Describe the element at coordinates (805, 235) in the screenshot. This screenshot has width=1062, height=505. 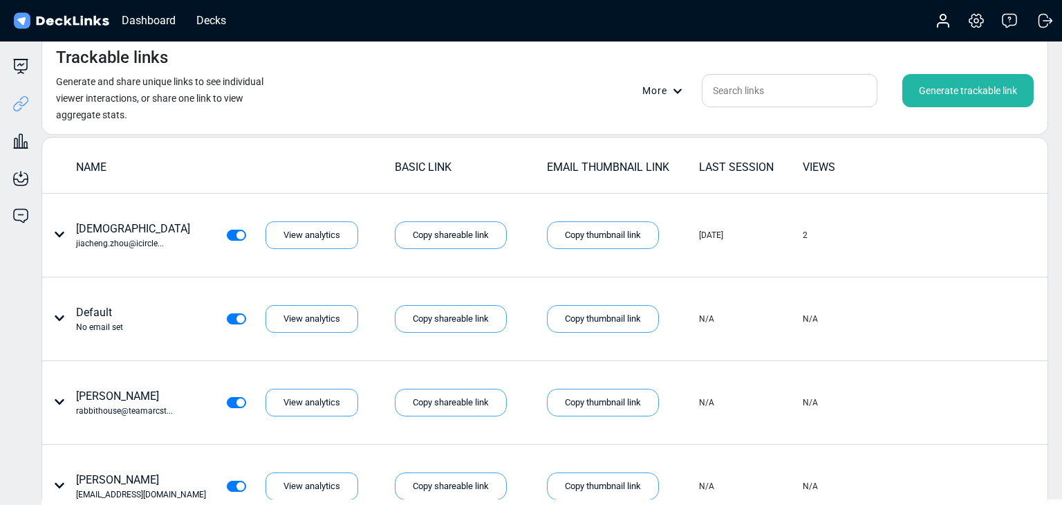
I see `div: 2` at that location.